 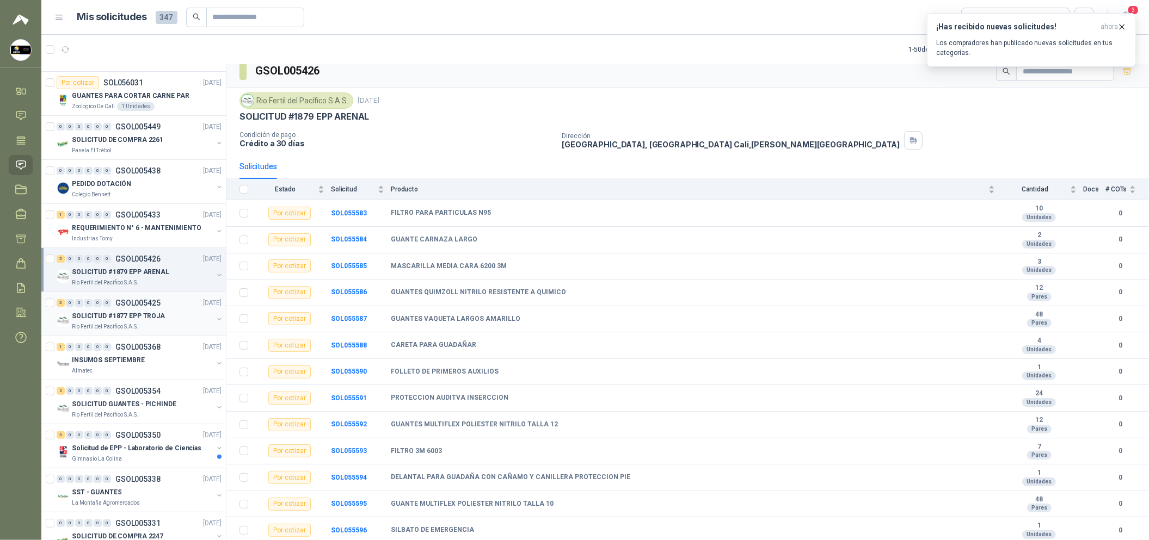 I want to click on b: CARETA PARA GUADAÑAR, so click(x=433, y=346).